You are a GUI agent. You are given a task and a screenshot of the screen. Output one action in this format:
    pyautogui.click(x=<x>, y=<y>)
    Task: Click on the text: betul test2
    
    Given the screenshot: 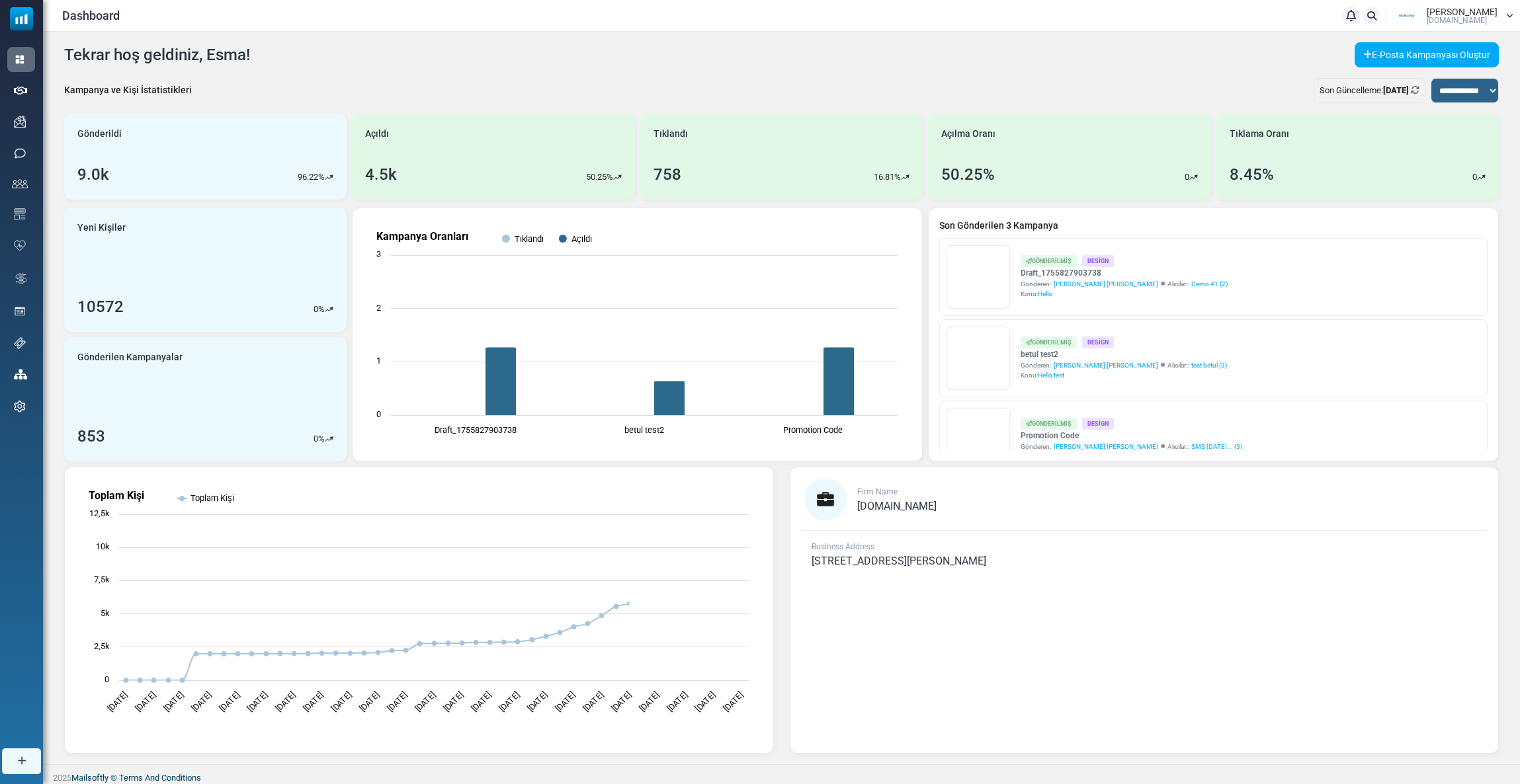 What is the action you would take?
    pyautogui.click(x=644, y=430)
    